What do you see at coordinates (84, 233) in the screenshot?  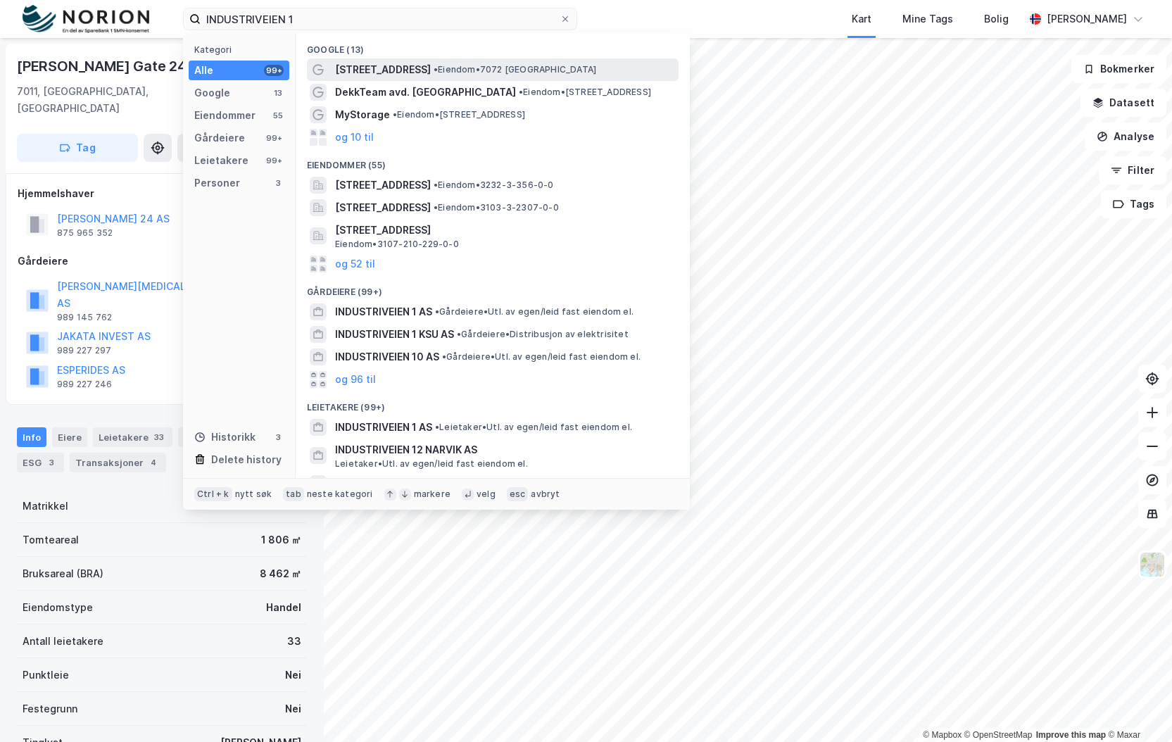 I see `div: 875 965 352` at bounding box center [84, 233].